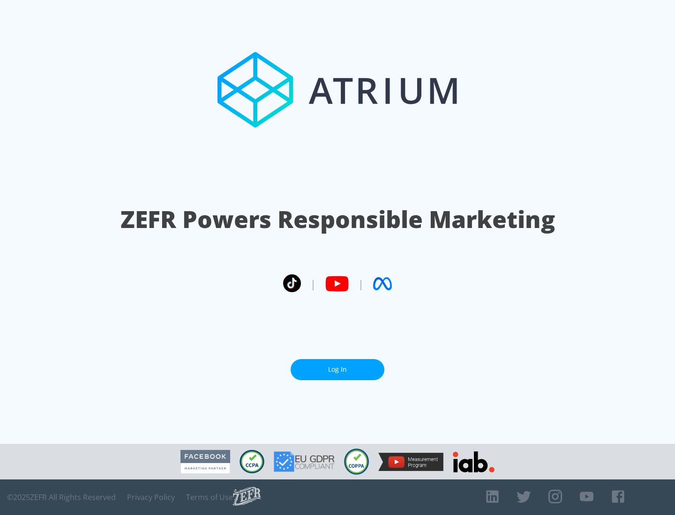 The image size is (675, 515). What do you see at coordinates (473, 462) in the screenshot?
I see `img: IAB` at bounding box center [473, 462].